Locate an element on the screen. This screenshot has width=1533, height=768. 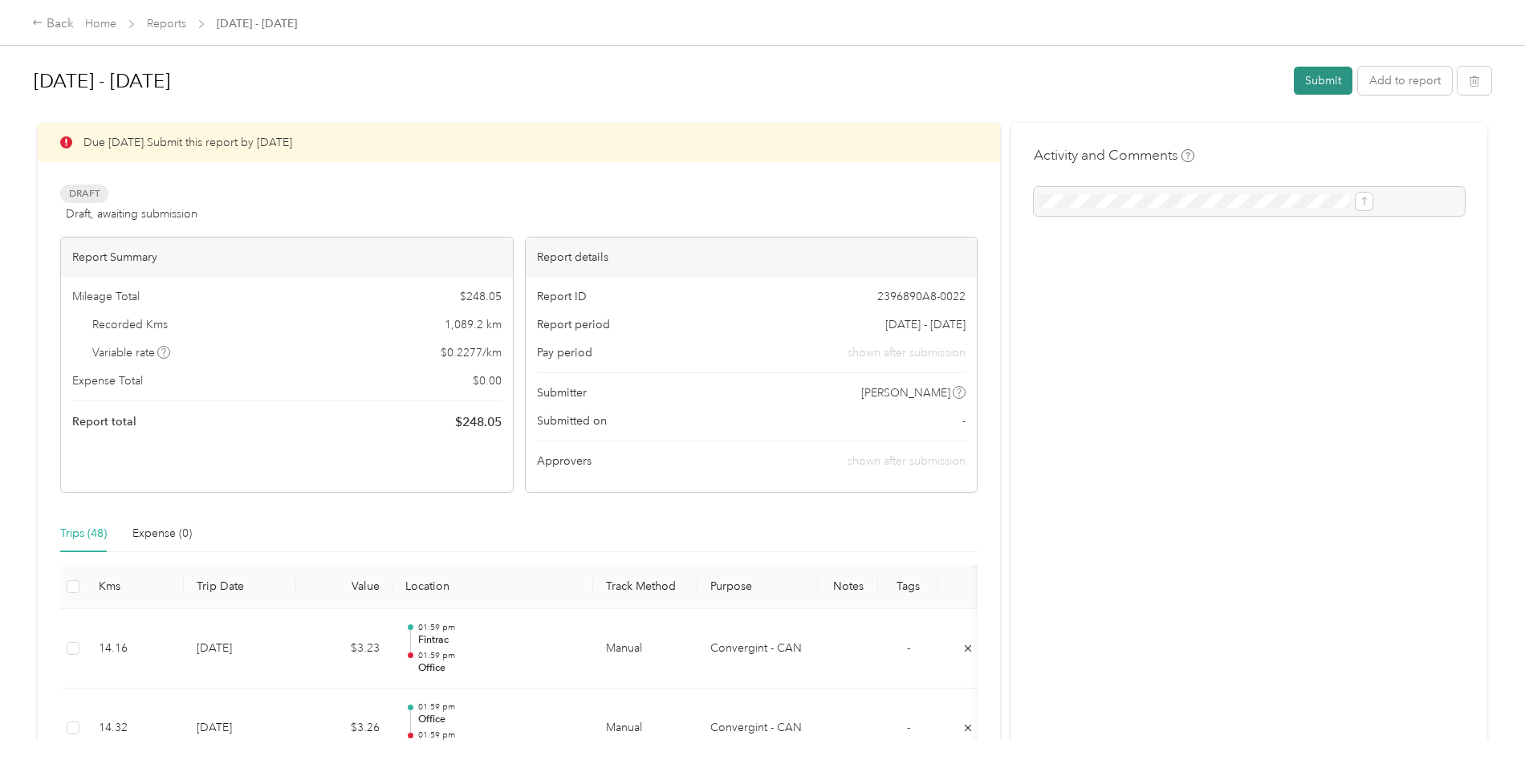
span: $ 0.00 is located at coordinates (487, 380).